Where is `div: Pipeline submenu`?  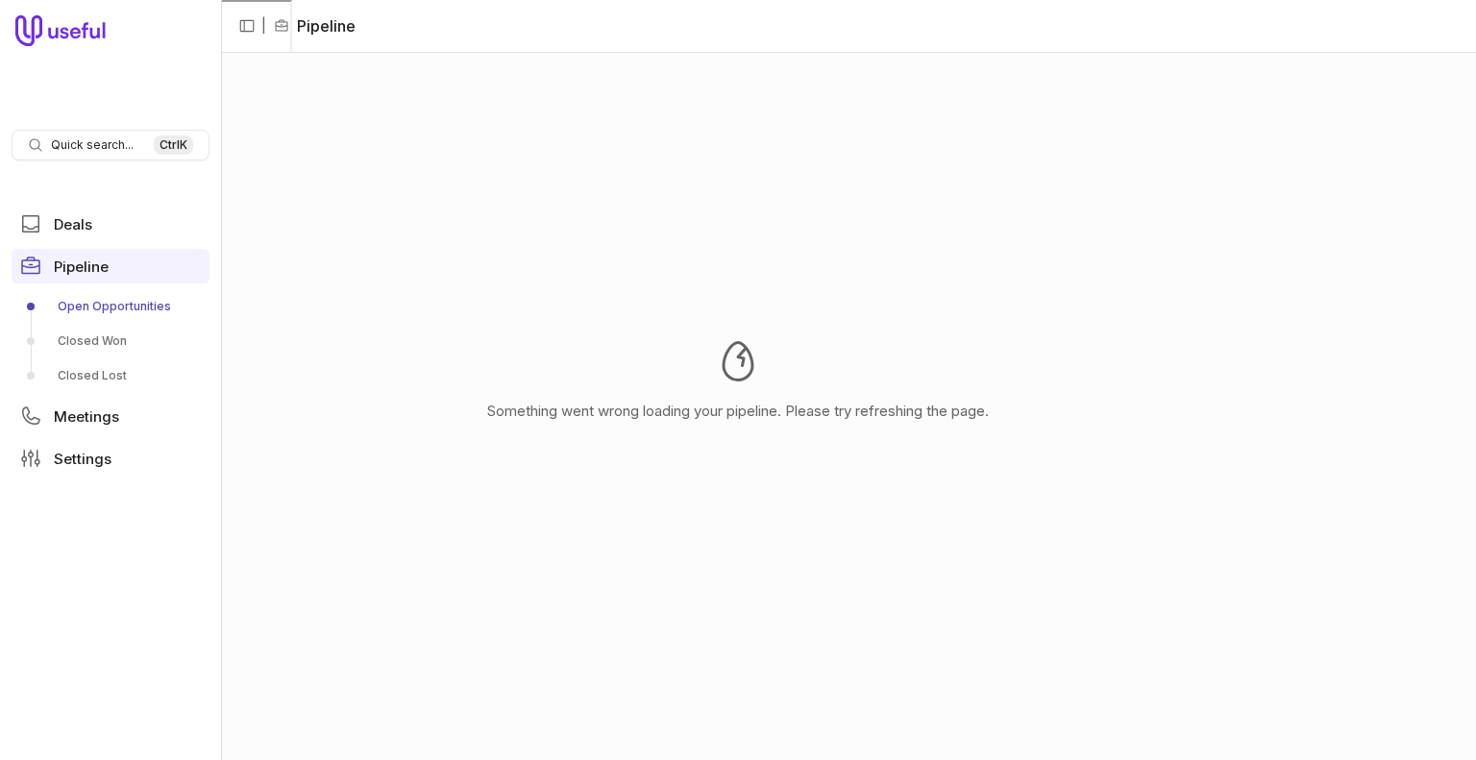 div: Pipeline submenu is located at coordinates (111, 341).